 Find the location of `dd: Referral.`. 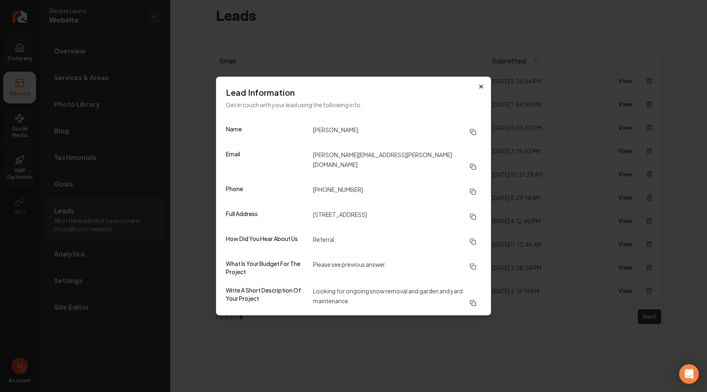

dd: Referral. is located at coordinates (397, 242).